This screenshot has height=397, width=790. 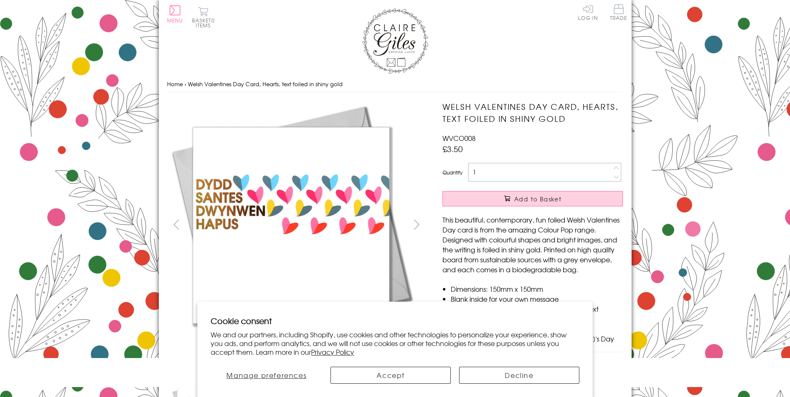 I want to click on button: Menu, so click(x=175, y=14).